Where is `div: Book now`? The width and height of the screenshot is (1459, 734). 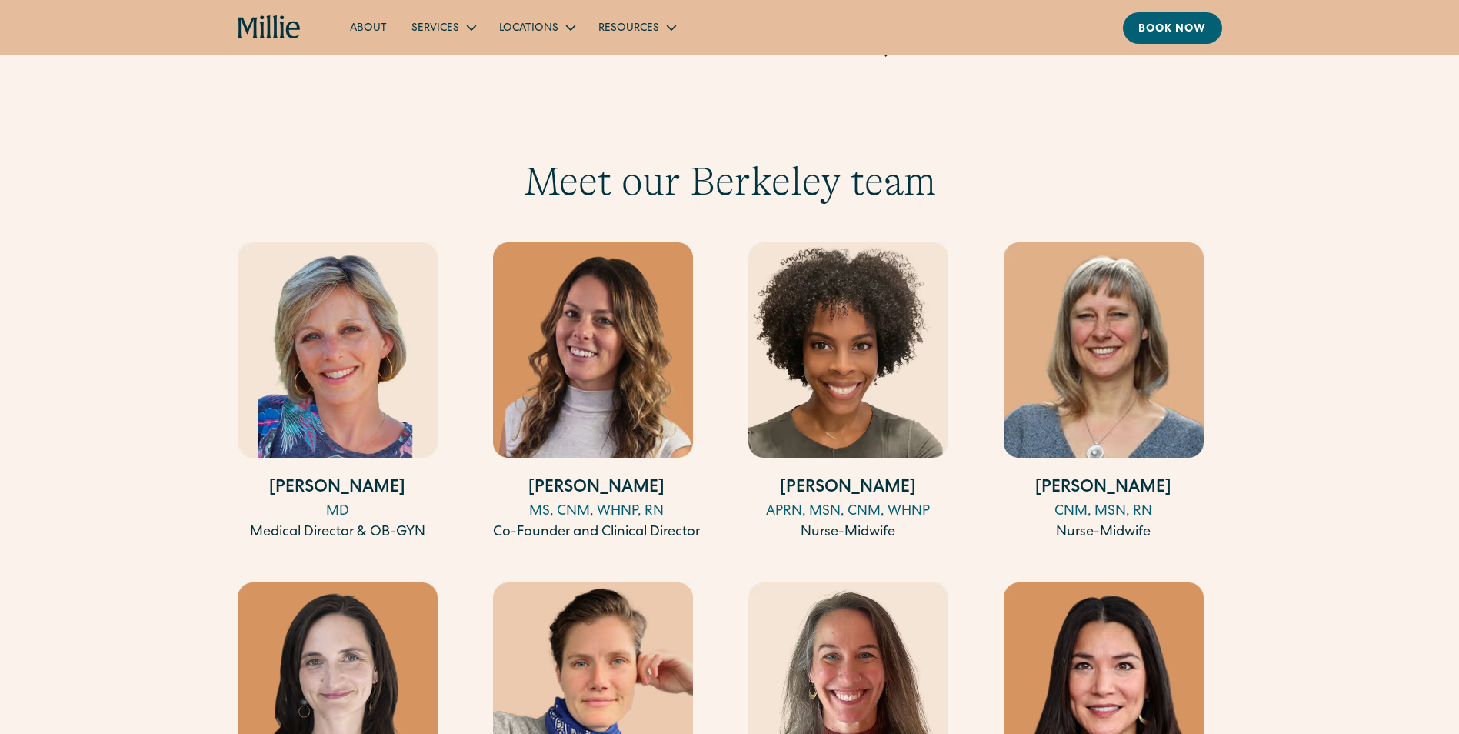 div: Book now is located at coordinates (1172, 29).